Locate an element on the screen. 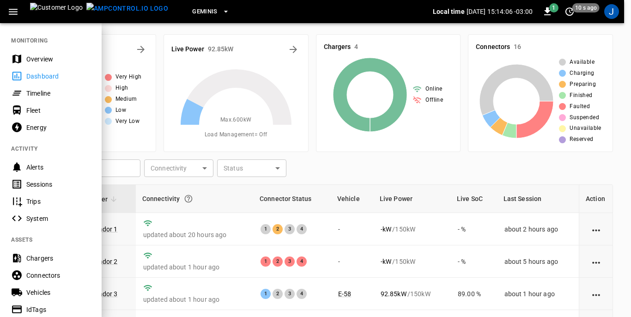 This screenshot has height=317, width=631. span: 10 s ago is located at coordinates (586, 8).